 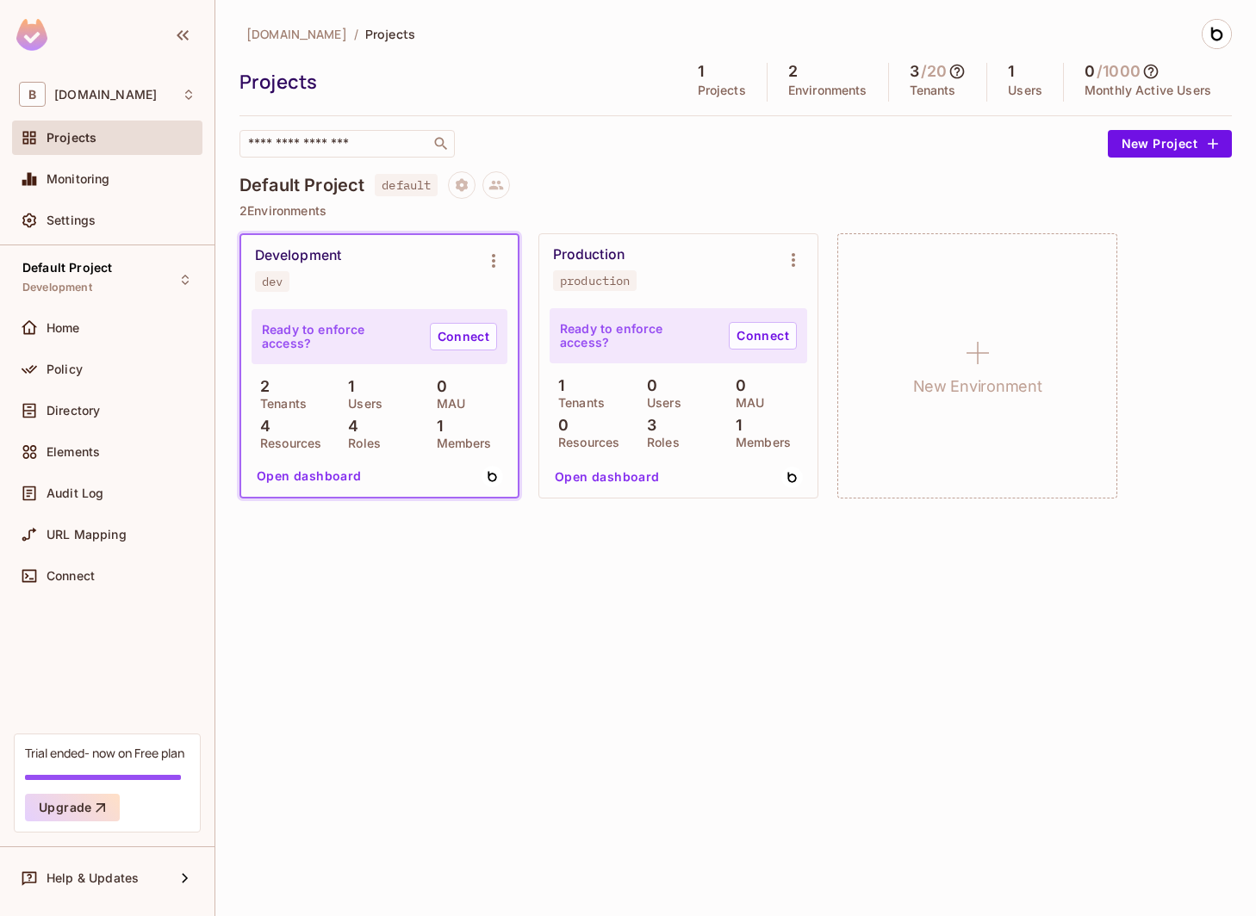 I want to click on img: Sigurþór Halldórsson, so click(x=1216, y=34).